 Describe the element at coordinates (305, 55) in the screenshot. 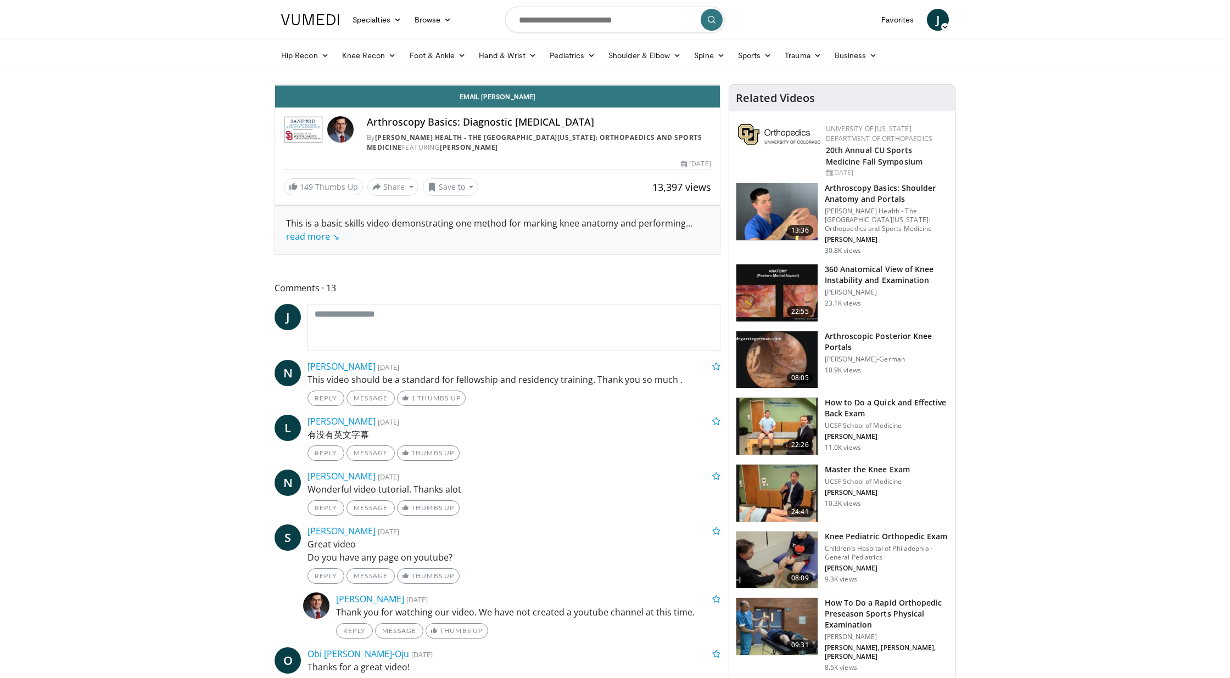

I see `a: Hip Recon` at that location.